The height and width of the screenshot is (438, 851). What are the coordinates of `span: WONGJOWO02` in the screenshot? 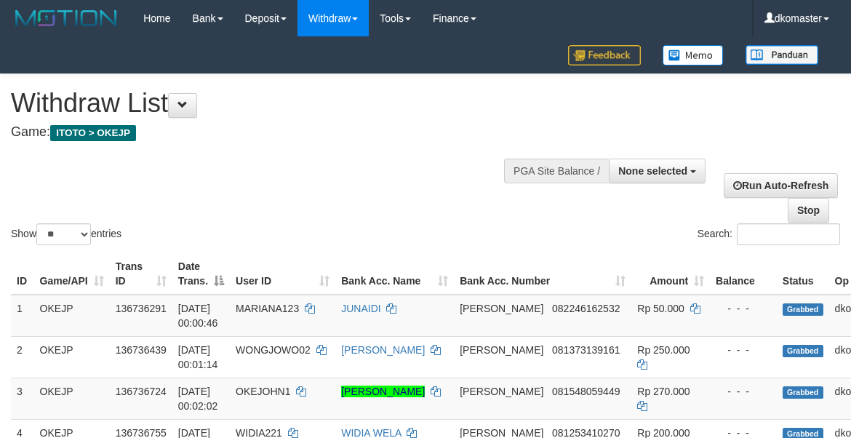 It's located at (273, 350).